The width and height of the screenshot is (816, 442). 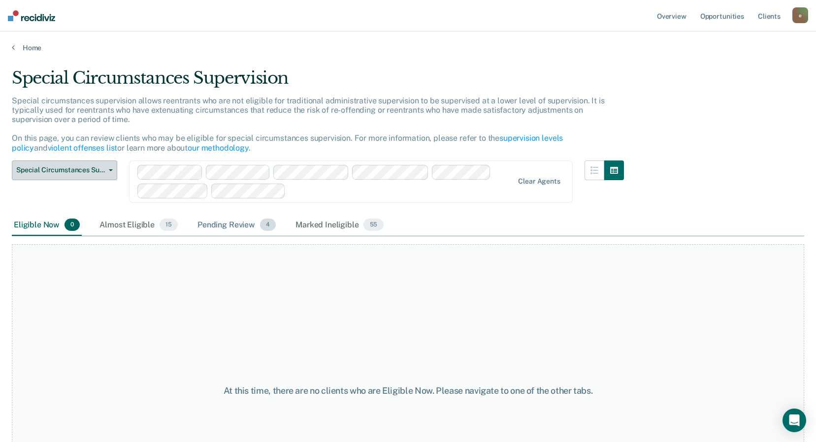 What do you see at coordinates (408, 391) in the screenshot?
I see `div: At this time, there are no clients who are Eligible Now. Please navigate to one of the other tabs.` at bounding box center [408, 391].